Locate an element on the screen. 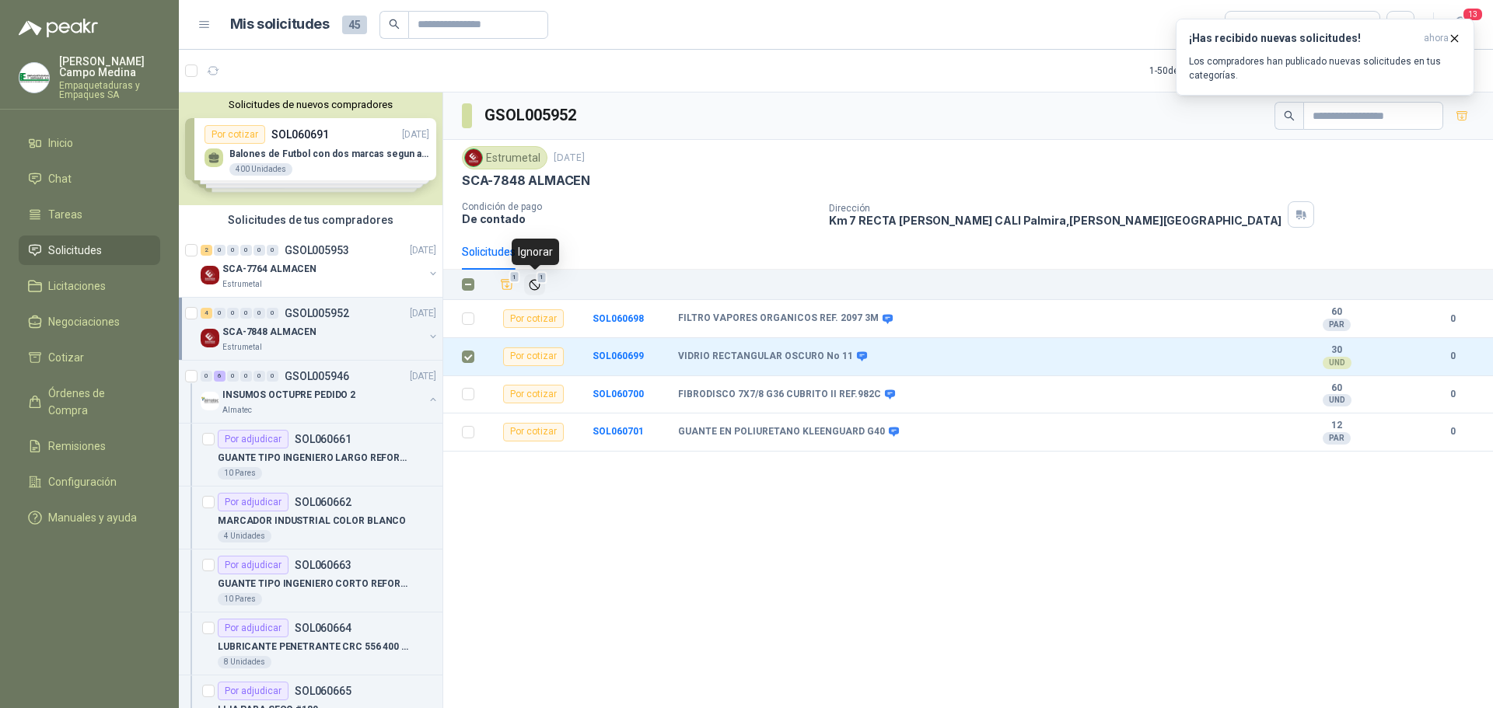  p: MARCADOR INDUSTRIAL COLOR BLANCO is located at coordinates (312, 521).